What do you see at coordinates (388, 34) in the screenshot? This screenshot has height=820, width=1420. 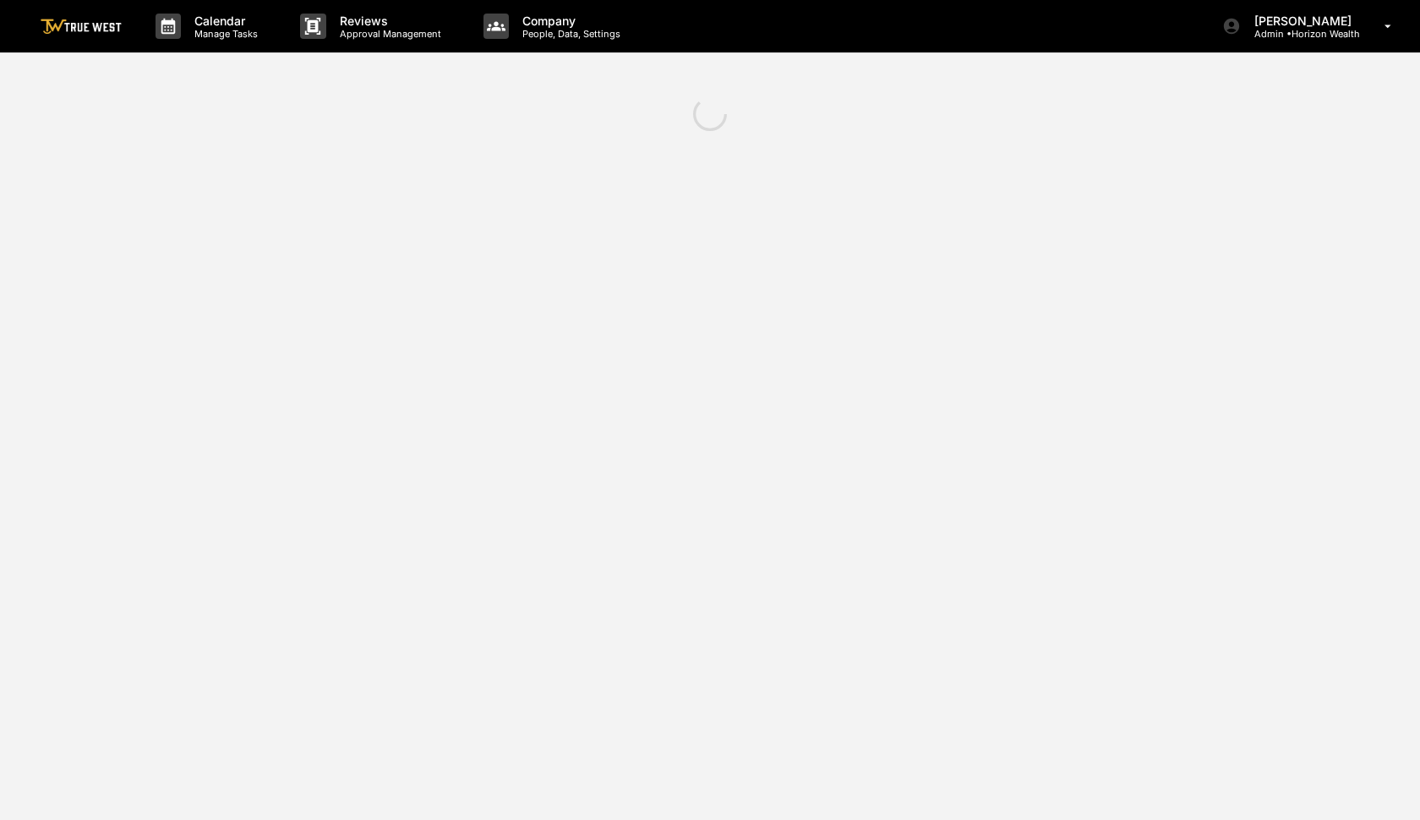 I see `p: Approval Management` at bounding box center [388, 34].